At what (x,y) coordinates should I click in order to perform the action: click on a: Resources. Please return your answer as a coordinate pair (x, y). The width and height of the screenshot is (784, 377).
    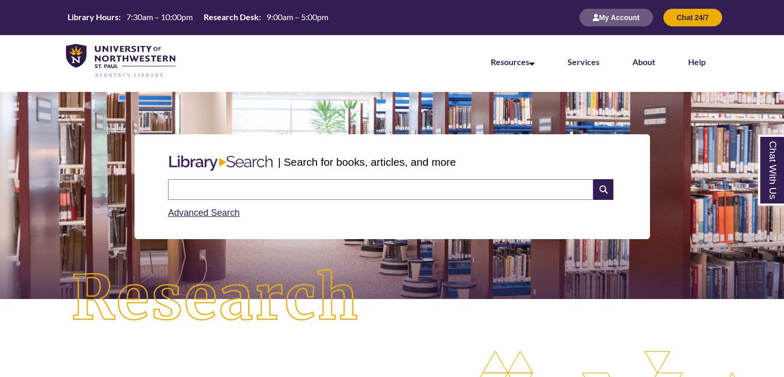
    Looking at the image, I should click on (513, 61).